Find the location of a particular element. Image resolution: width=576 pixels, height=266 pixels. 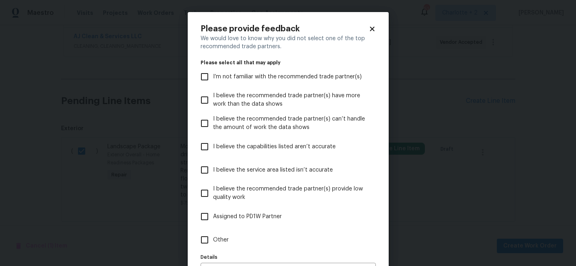

h2: Please provide feedback is located at coordinates (284, 29).